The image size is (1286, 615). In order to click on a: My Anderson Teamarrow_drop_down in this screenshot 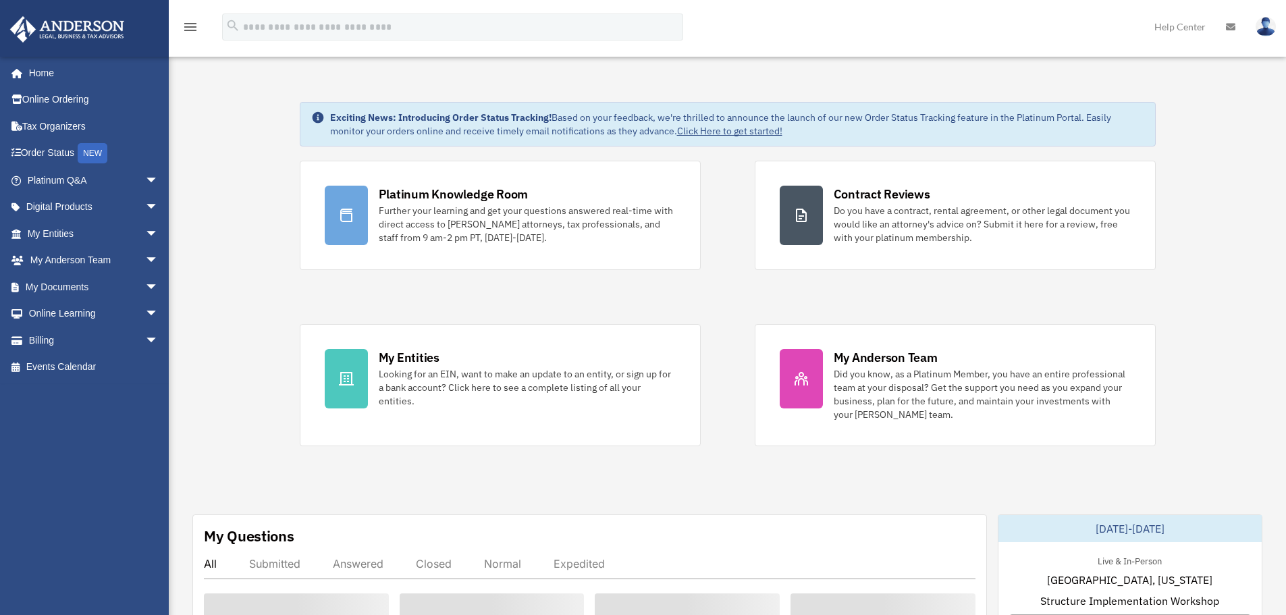, I will do `click(94, 261)`.